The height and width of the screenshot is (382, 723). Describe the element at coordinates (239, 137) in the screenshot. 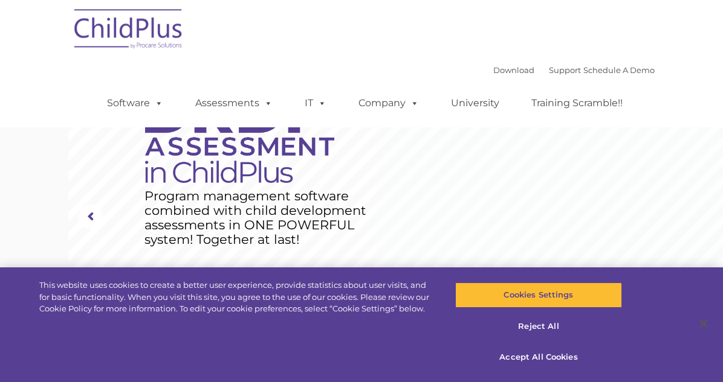

I see `img: DRDP Assessment in ChildPlus` at that location.